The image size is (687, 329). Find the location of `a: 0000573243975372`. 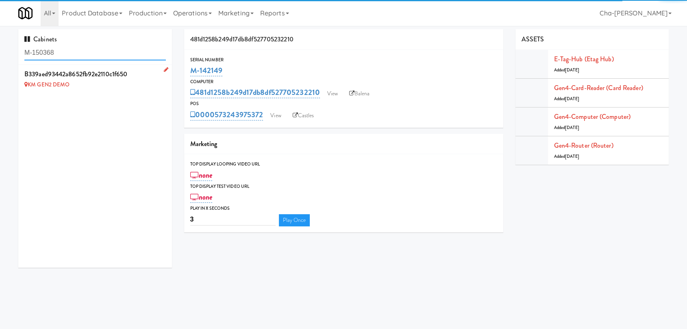

a: 0000573243975372 is located at coordinates (227, 115).